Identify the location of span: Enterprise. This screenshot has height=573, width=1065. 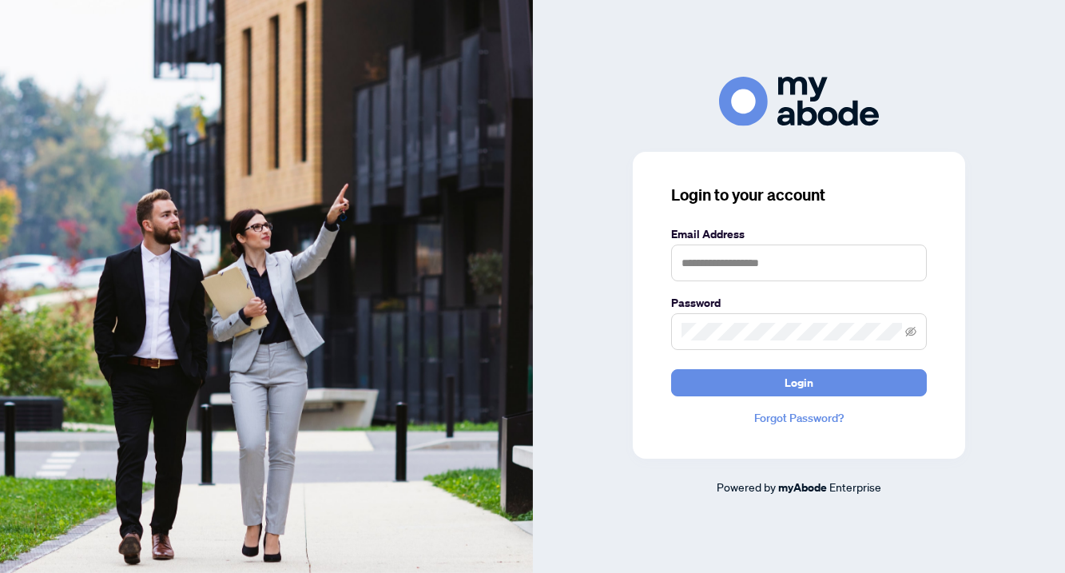
(855, 487).